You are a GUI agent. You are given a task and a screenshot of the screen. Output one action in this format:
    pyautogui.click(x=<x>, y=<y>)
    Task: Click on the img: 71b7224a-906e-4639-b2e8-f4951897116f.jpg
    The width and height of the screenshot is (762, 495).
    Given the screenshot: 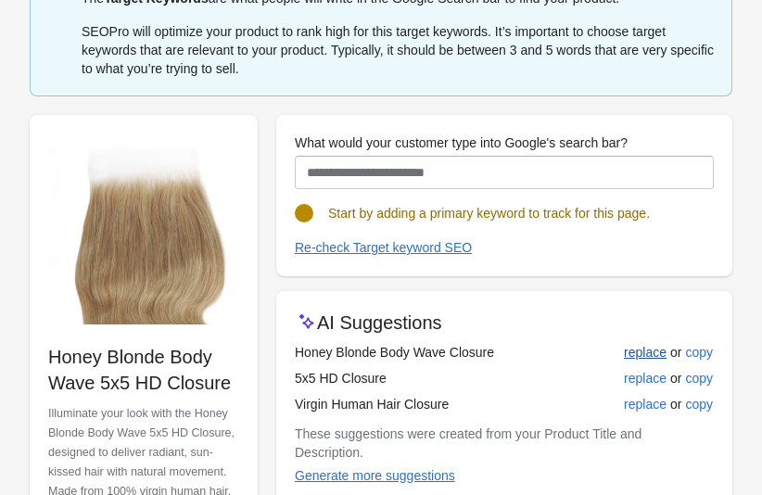 What is the action you would take?
    pyautogui.click(x=144, y=229)
    